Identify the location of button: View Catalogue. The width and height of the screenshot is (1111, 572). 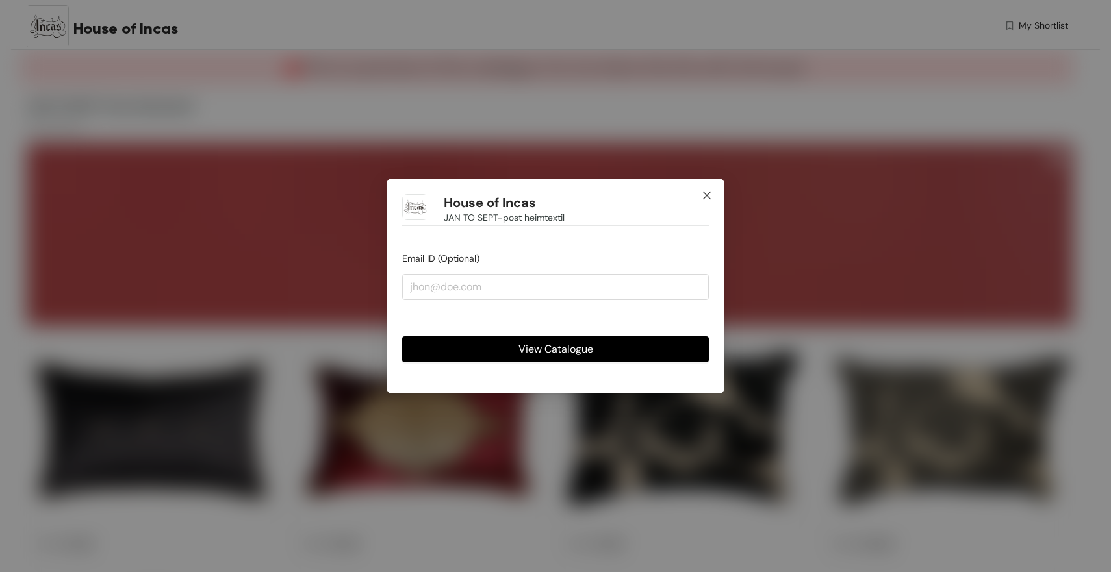
(555, 349).